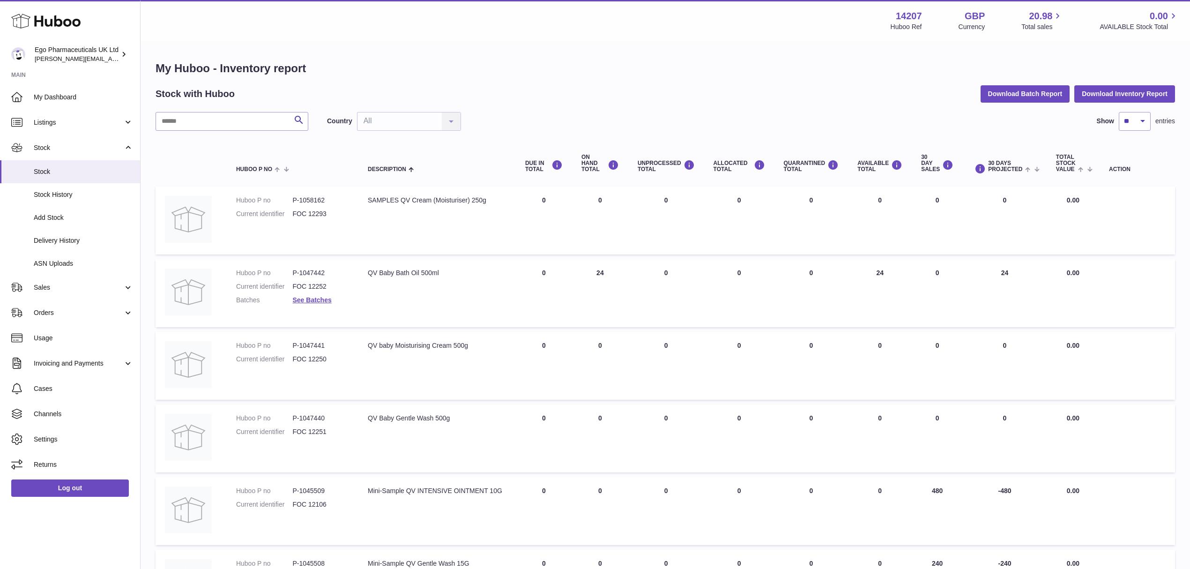 The height and width of the screenshot is (569, 1190). Describe the element at coordinates (437, 273) in the screenshot. I see `div: QV Baby Bath Oil 500ml` at that location.